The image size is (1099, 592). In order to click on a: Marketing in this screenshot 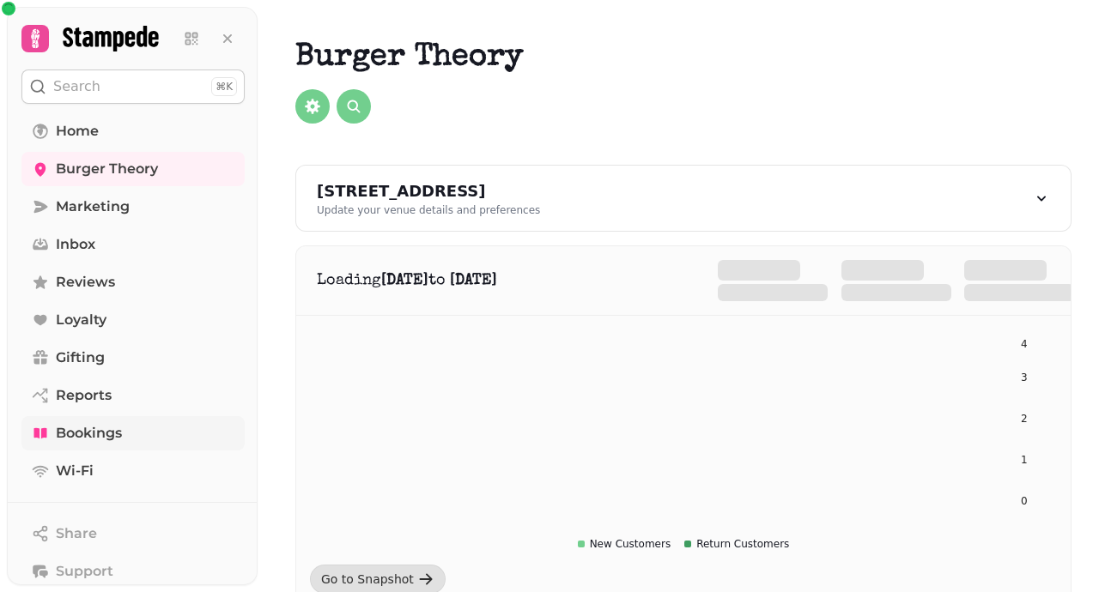, I will do `click(133, 207)`.